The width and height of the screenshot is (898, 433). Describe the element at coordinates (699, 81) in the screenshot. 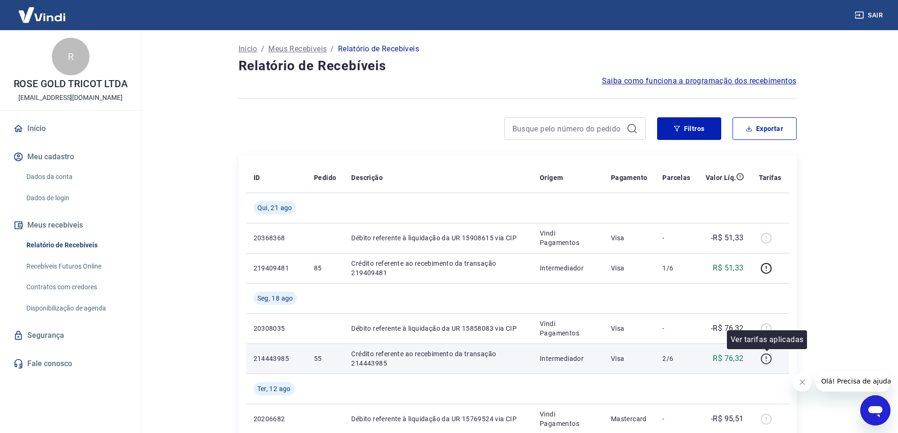

I see `a: Saiba como funciona a programação dos recebimentos` at that location.